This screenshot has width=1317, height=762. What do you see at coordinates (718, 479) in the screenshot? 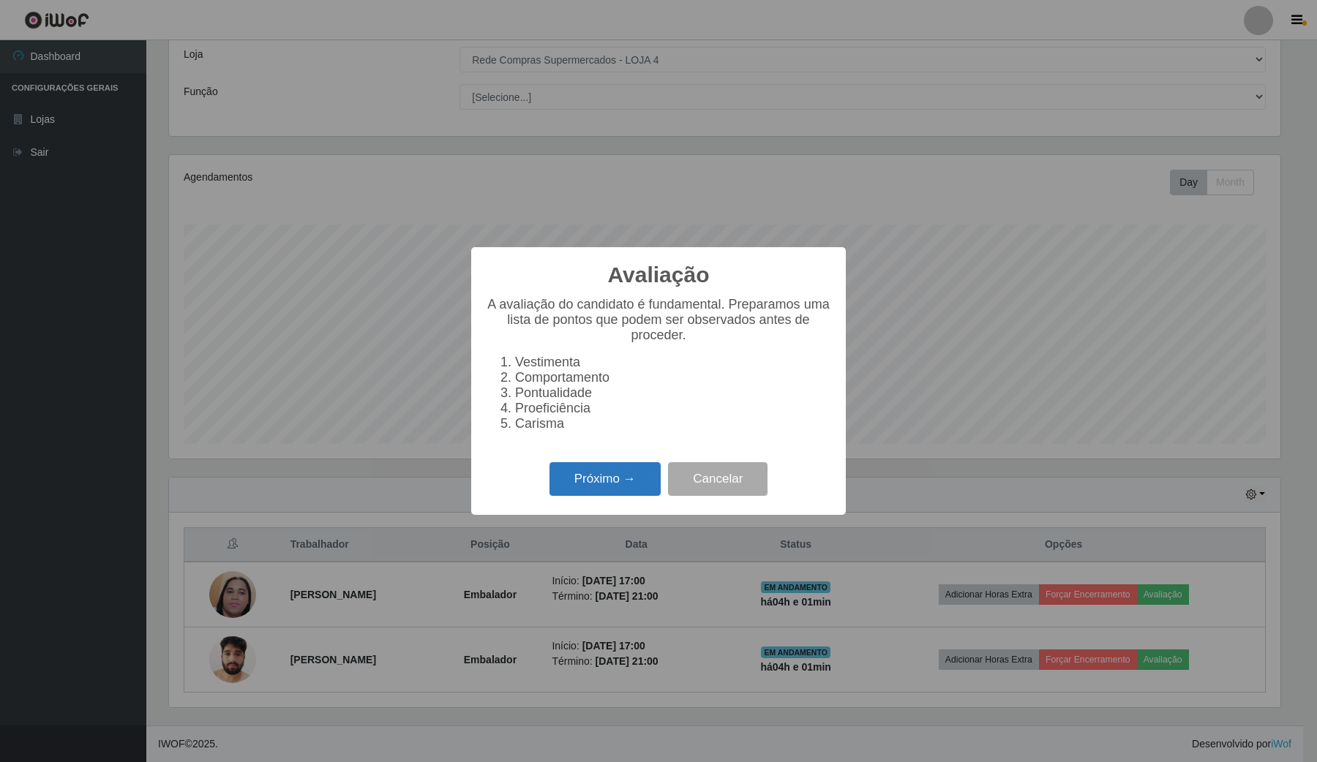
I see `button: Cancelar` at bounding box center [718, 479].